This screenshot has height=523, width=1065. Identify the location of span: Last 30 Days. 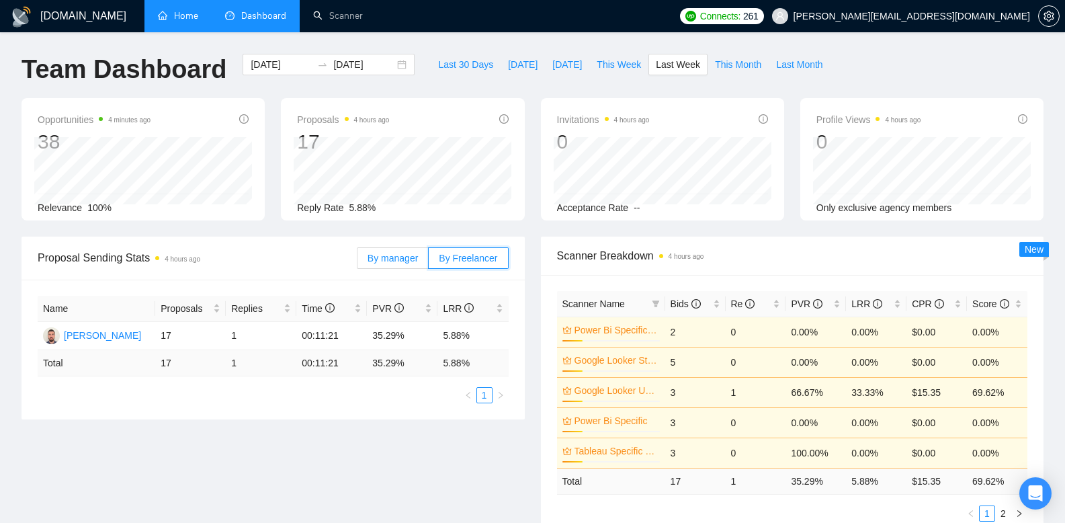
(466, 65).